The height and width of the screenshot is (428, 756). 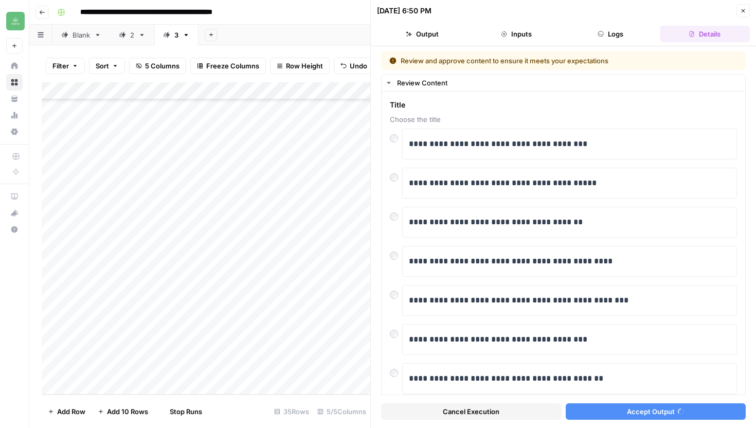 What do you see at coordinates (471, 412) in the screenshot?
I see `span: Cancel Execution` at bounding box center [471, 412].